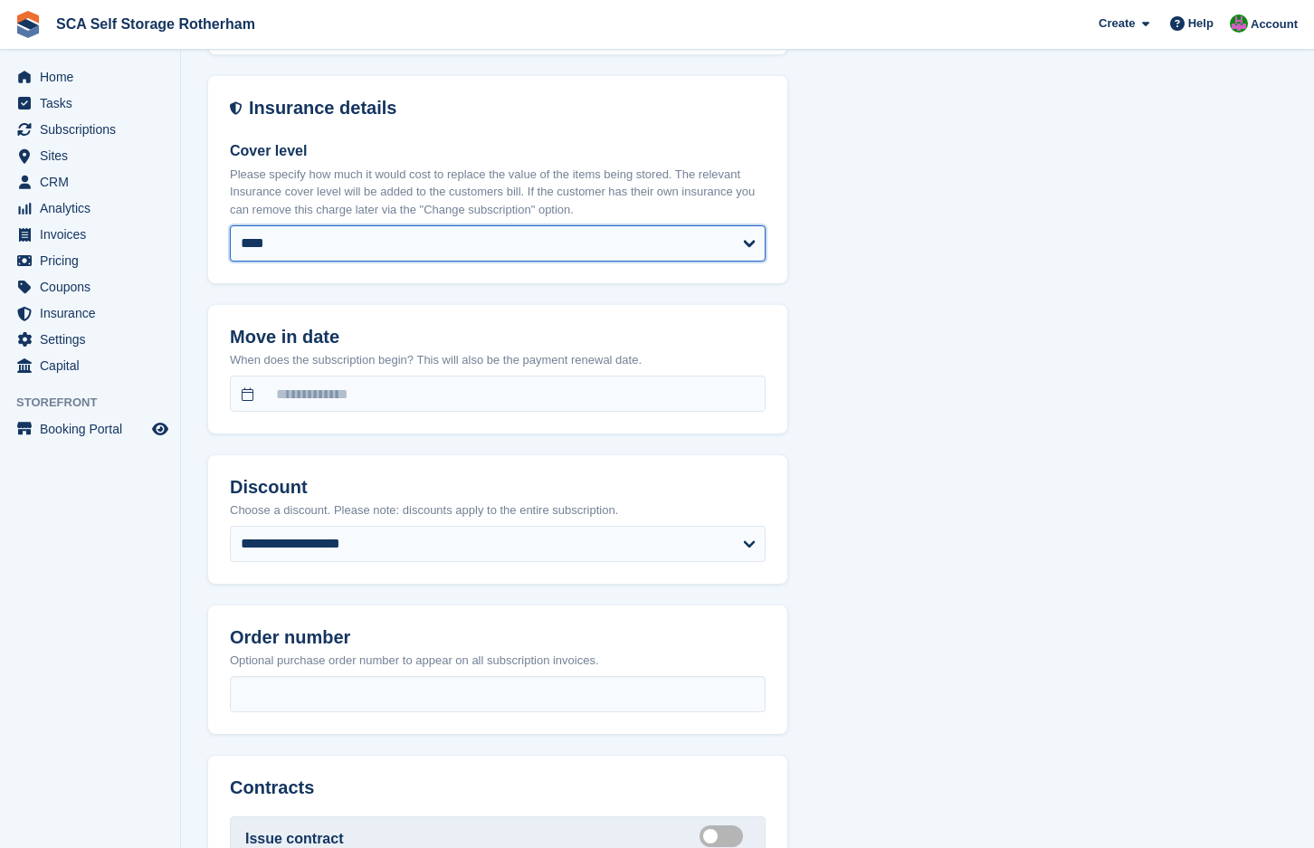 The width and height of the screenshot is (1314, 848). What do you see at coordinates (94, 103) in the screenshot?
I see `span: Tasks` at bounding box center [94, 103].